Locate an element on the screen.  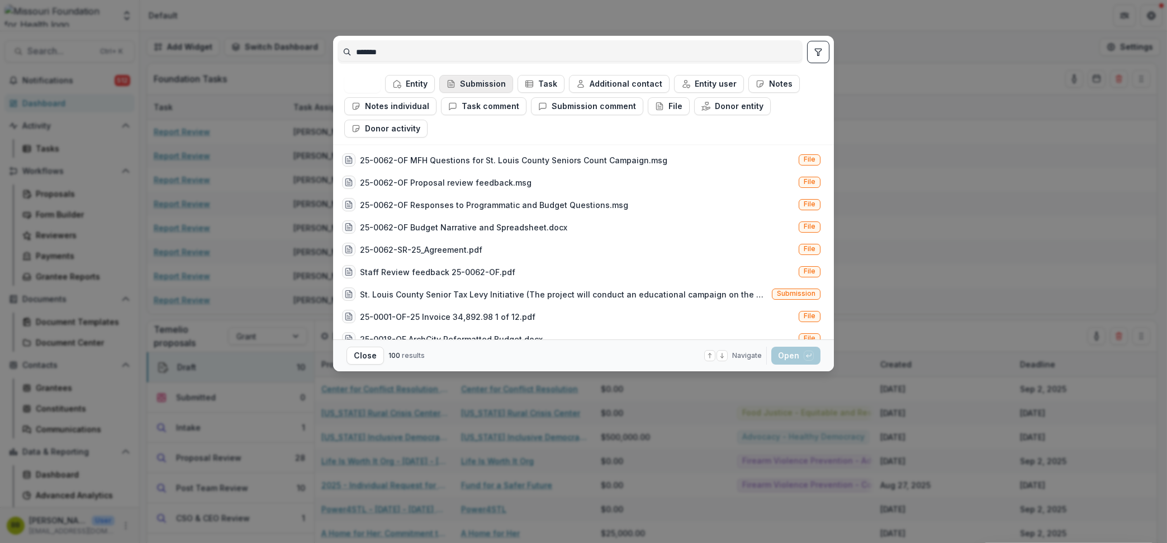
button: Task comment is located at coordinates (483, 106).